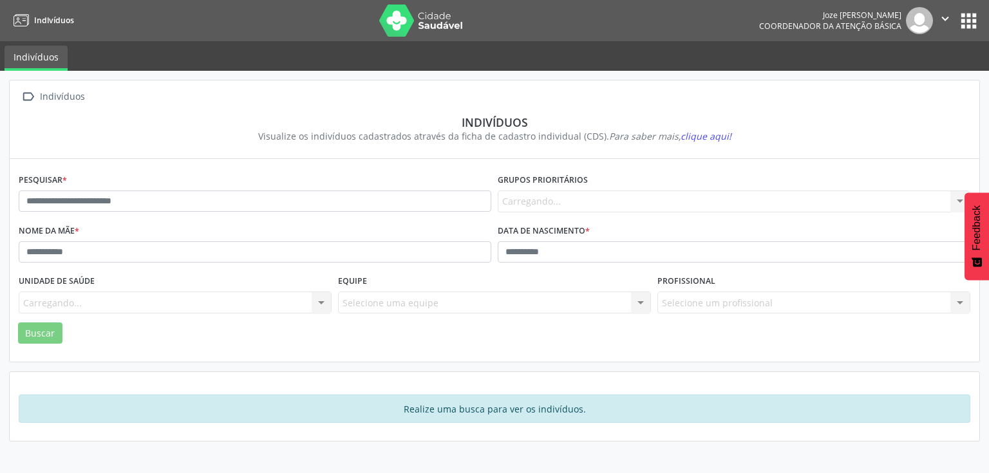  What do you see at coordinates (40, 334) in the screenshot?
I see `button: Buscar` at bounding box center [40, 334].